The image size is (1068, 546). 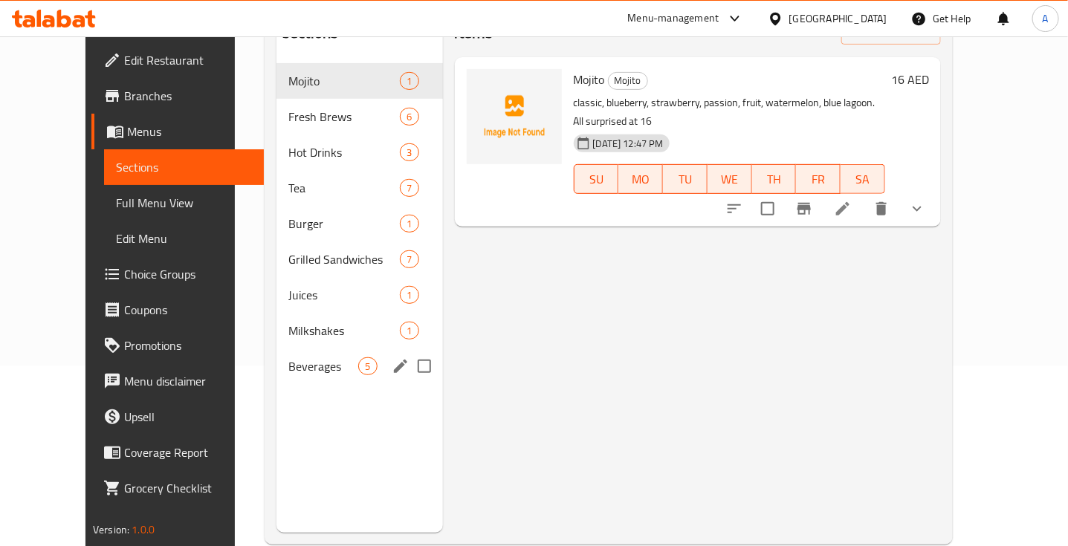 What do you see at coordinates (641, 179) in the screenshot?
I see `span: MO` at bounding box center [641, 179].